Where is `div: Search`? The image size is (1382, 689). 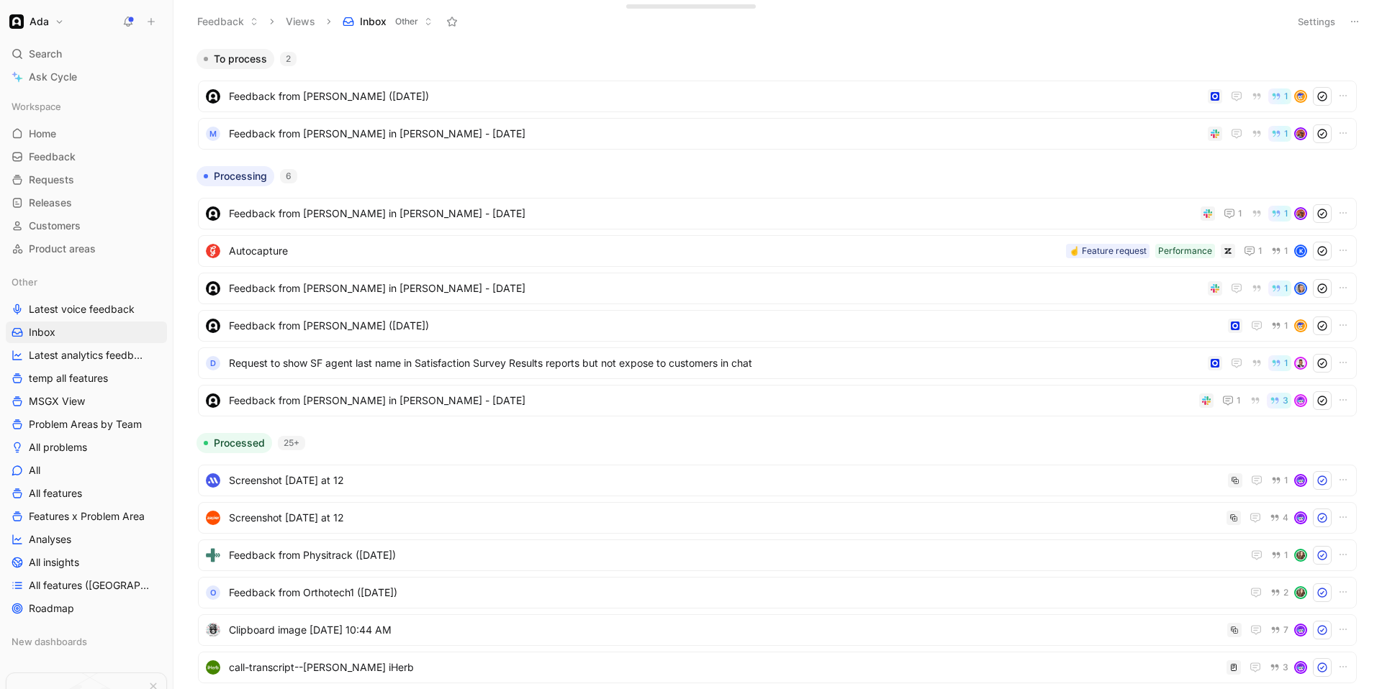 div: Search is located at coordinates (86, 54).